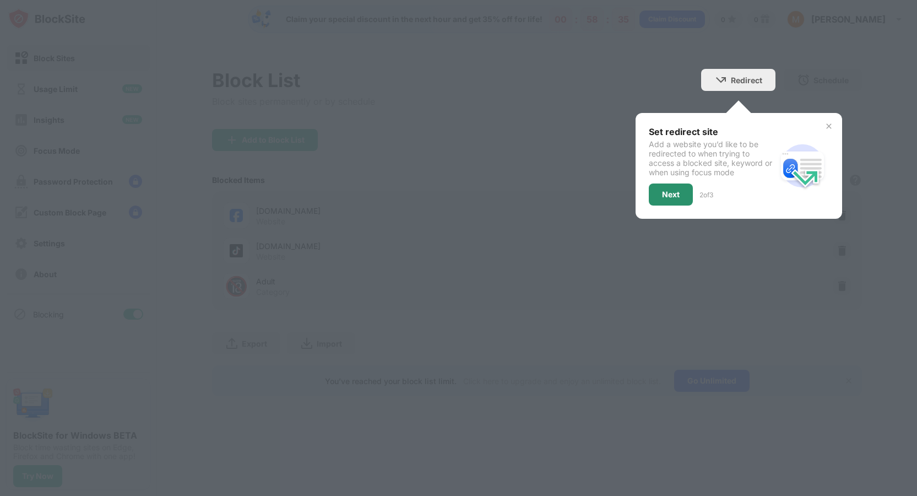  I want to click on img: x-button.svg, so click(829, 126).